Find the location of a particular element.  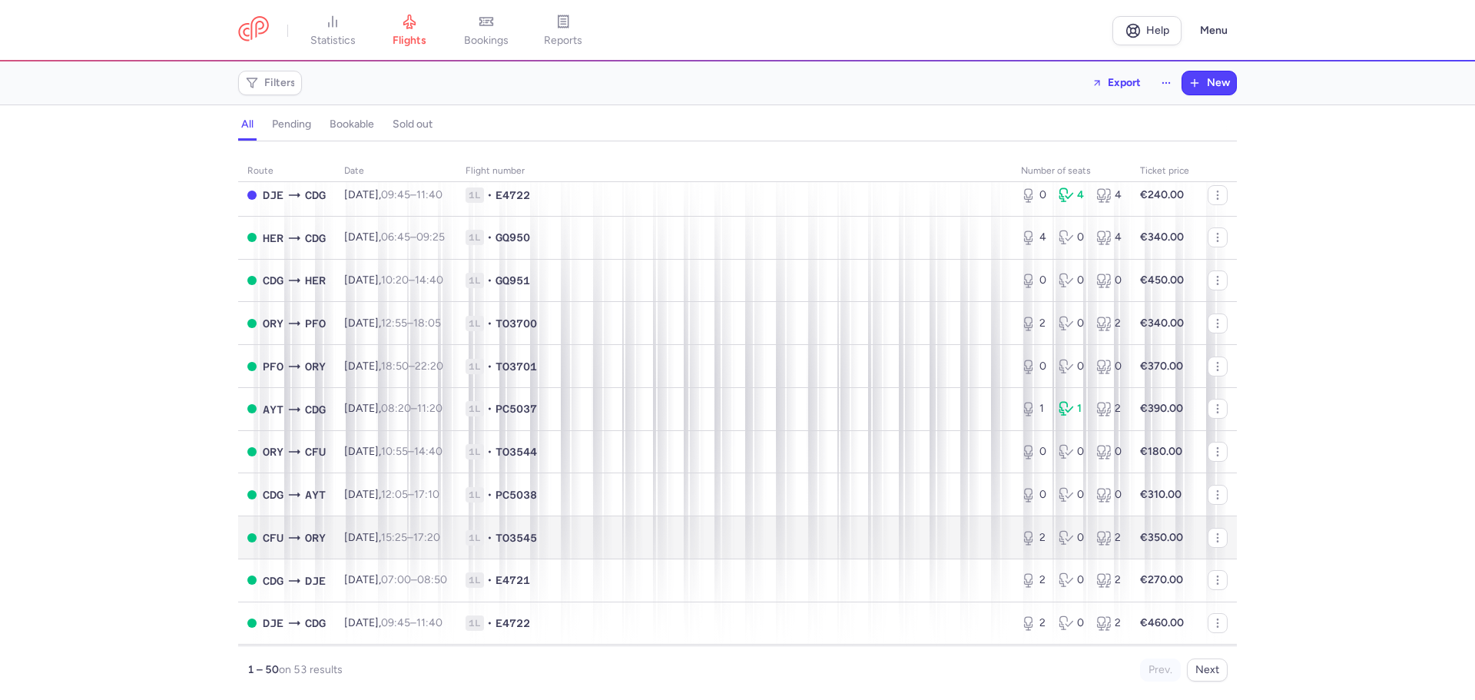

strong: €270.00 is located at coordinates (1162, 579).